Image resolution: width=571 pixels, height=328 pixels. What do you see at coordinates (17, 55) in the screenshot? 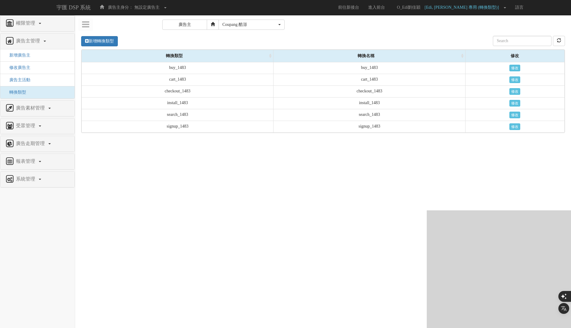
I see `a: 新增廣告主` at bounding box center [17, 55].